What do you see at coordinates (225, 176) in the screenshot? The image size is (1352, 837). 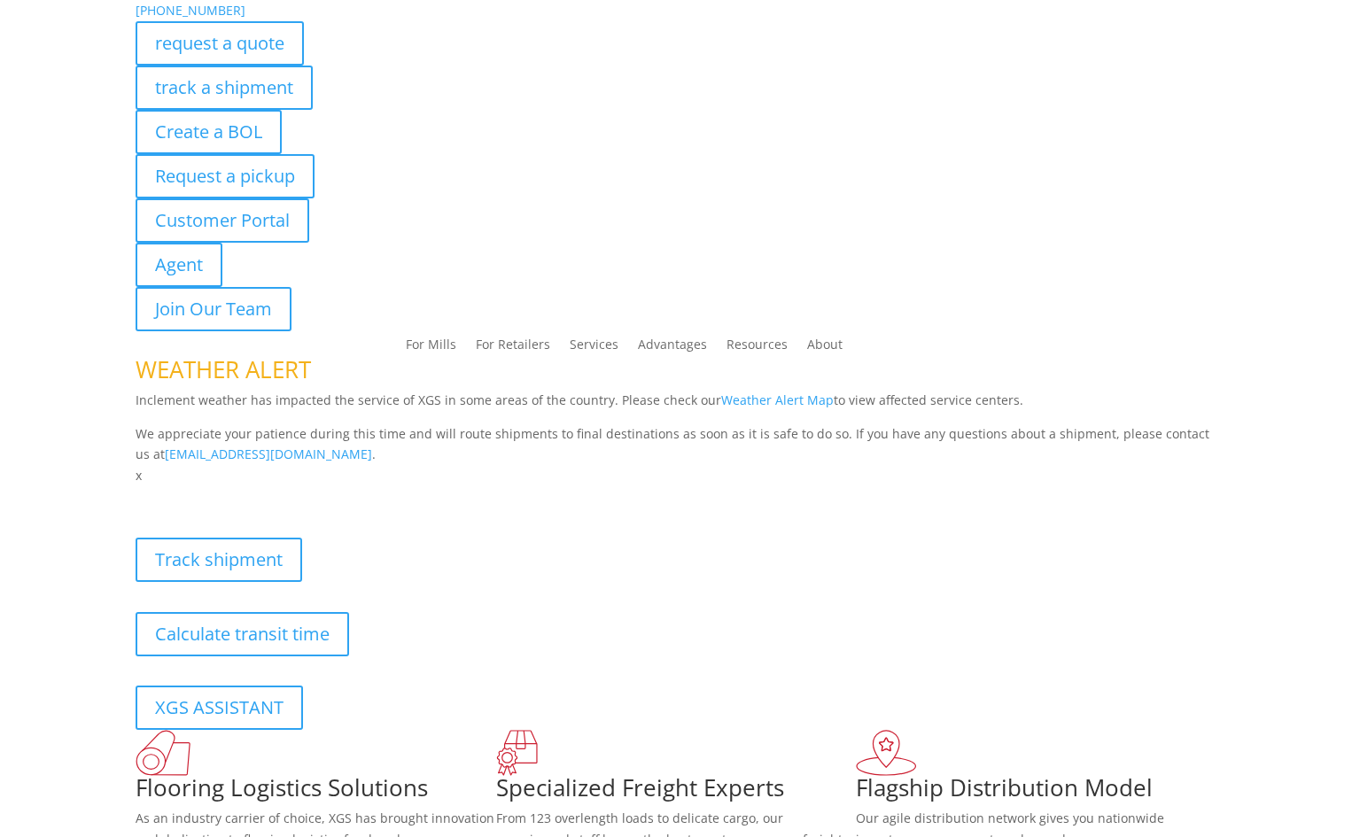 I see `a: Request a pickup` at bounding box center [225, 176].